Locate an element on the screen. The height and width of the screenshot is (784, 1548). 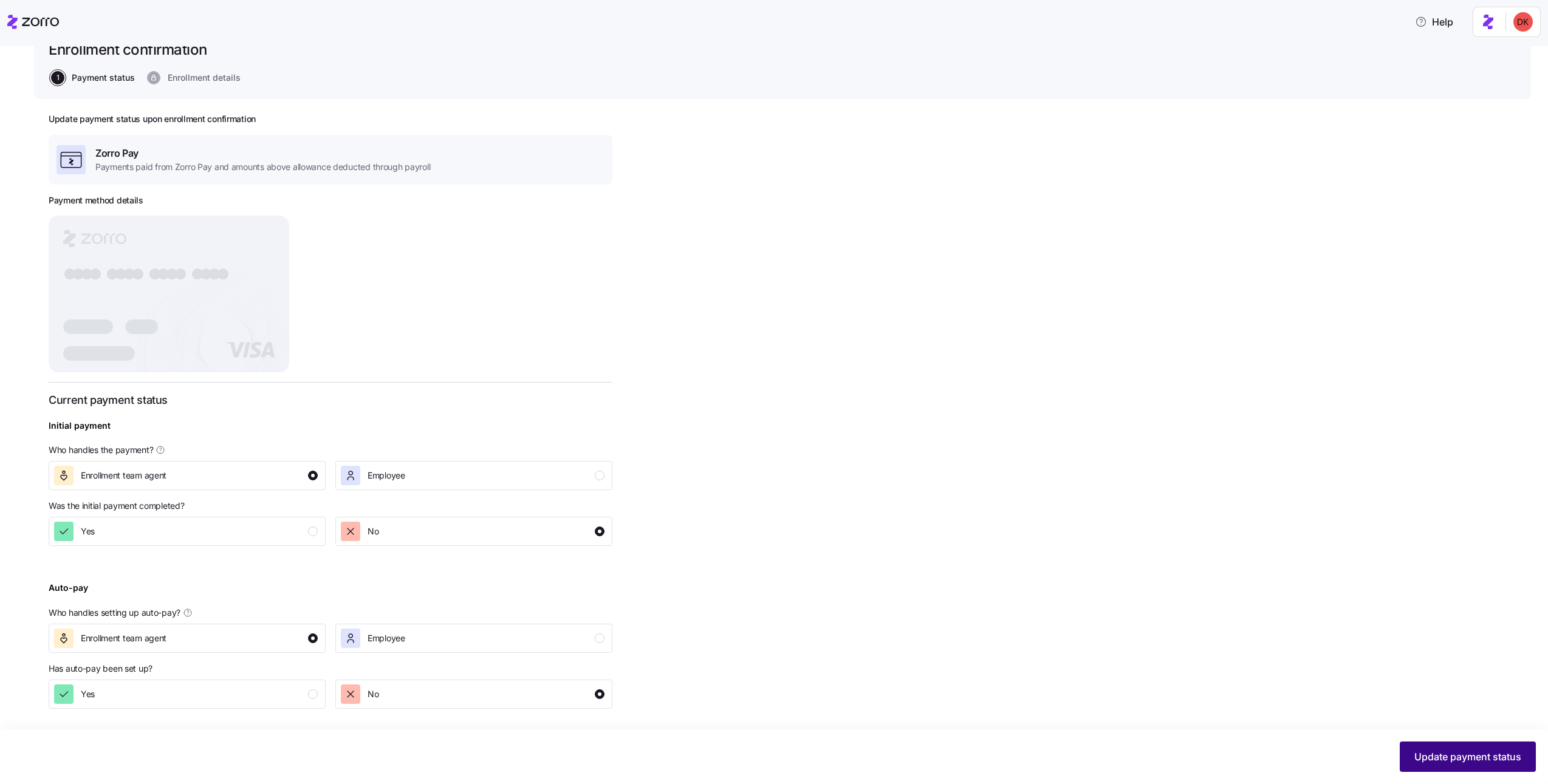
button: Update payment status is located at coordinates (1467, 756).